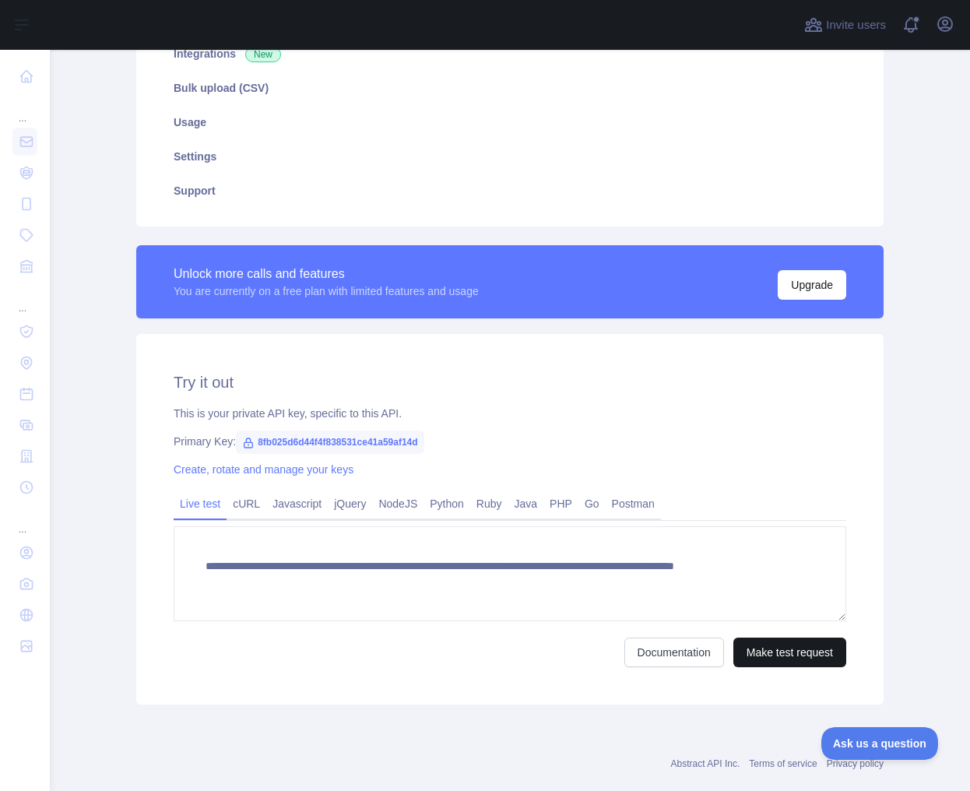  I want to click on a: Create, rotate and manage your keys, so click(263, 469).